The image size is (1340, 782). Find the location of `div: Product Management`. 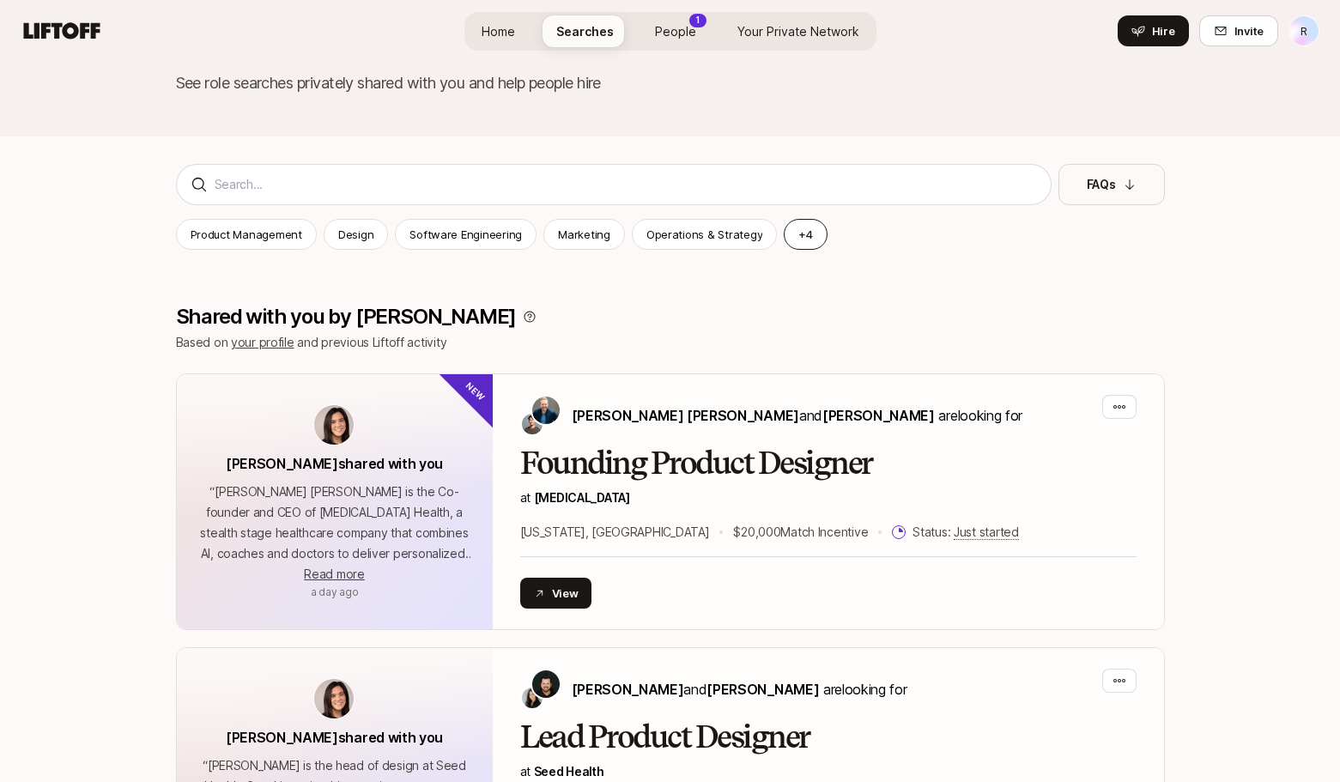

div: Product Management is located at coordinates (246, 234).